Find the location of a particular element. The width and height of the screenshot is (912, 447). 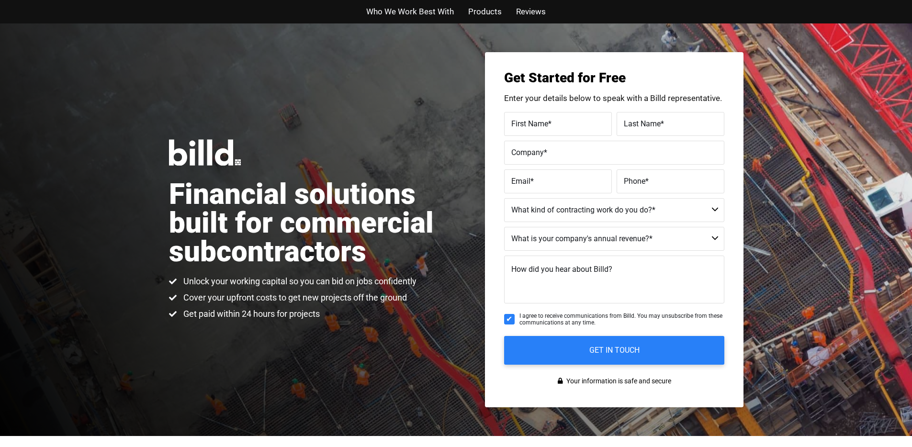

span: Your information is safe and secure is located at coordinates (618, 381).